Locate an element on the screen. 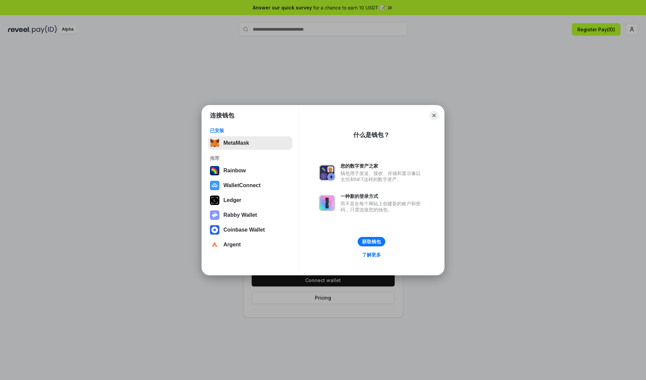 The image size is (646, 380). div: 您的数字资产之家 is located at coordinates (382, 166).